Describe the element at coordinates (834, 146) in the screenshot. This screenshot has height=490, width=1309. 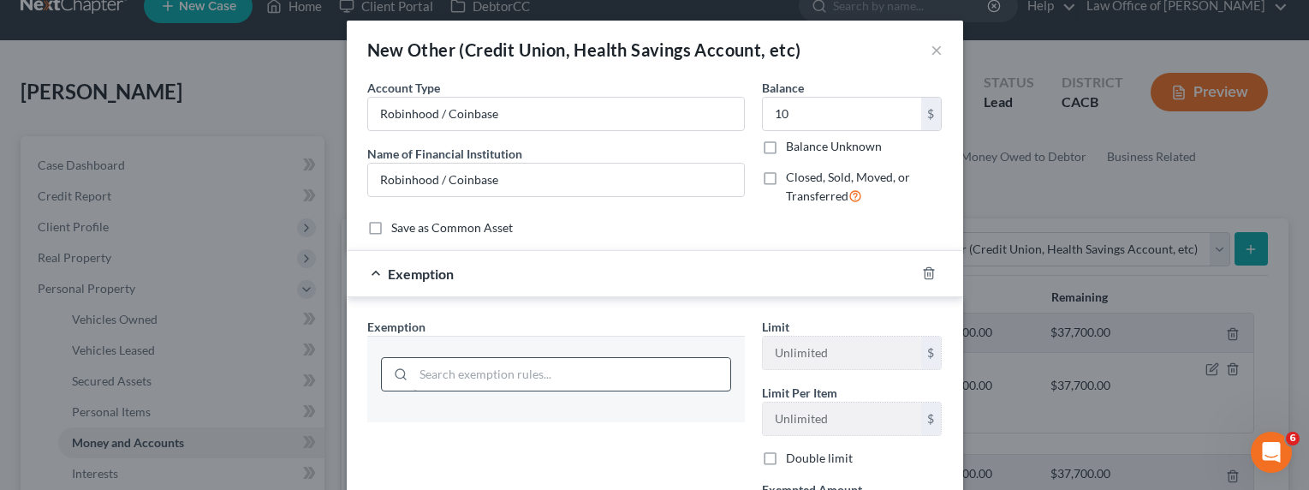
I see `label: Balance Unknown` at that location.